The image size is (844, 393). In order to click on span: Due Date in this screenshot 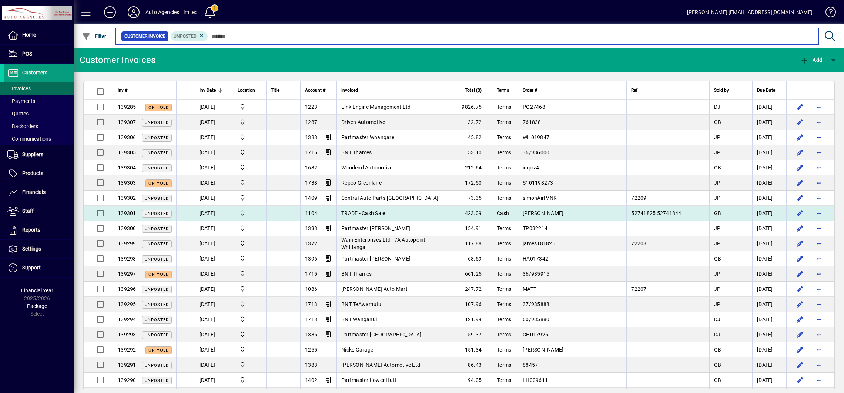, I will do `click(766, 90)`.